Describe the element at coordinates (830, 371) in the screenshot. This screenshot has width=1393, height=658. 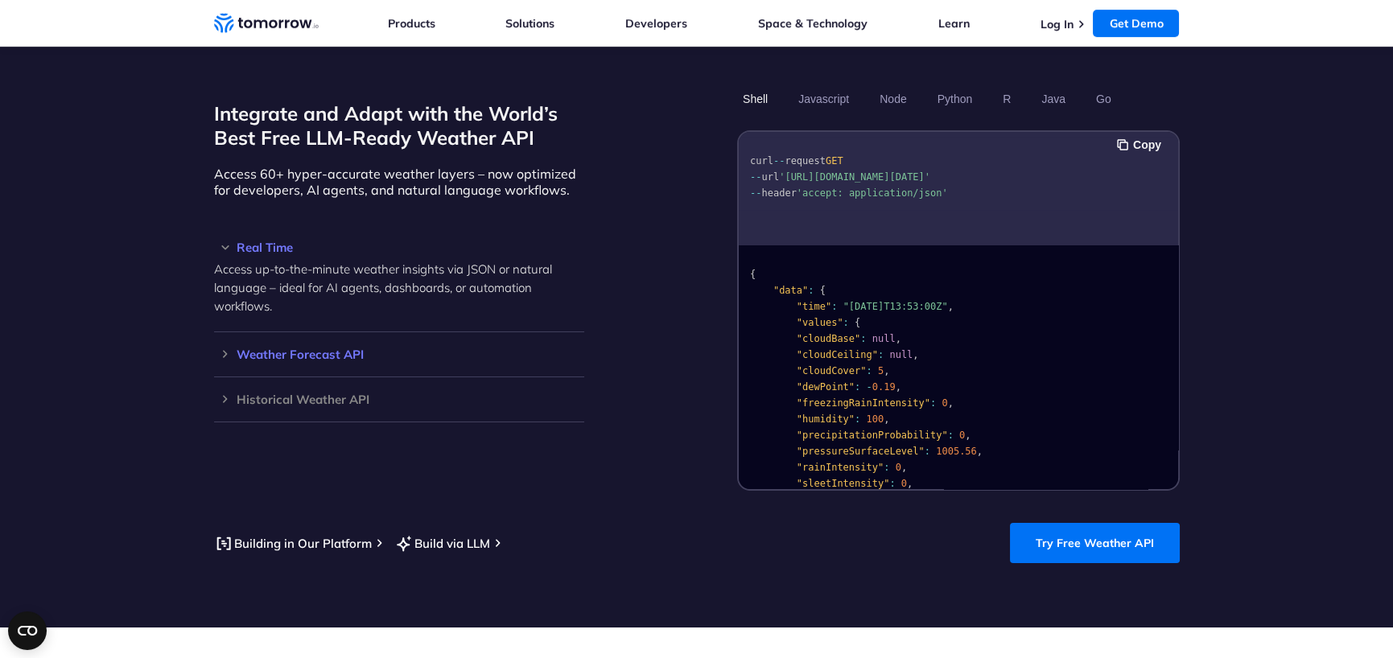
I see `span: "cloudCover"` at that location.